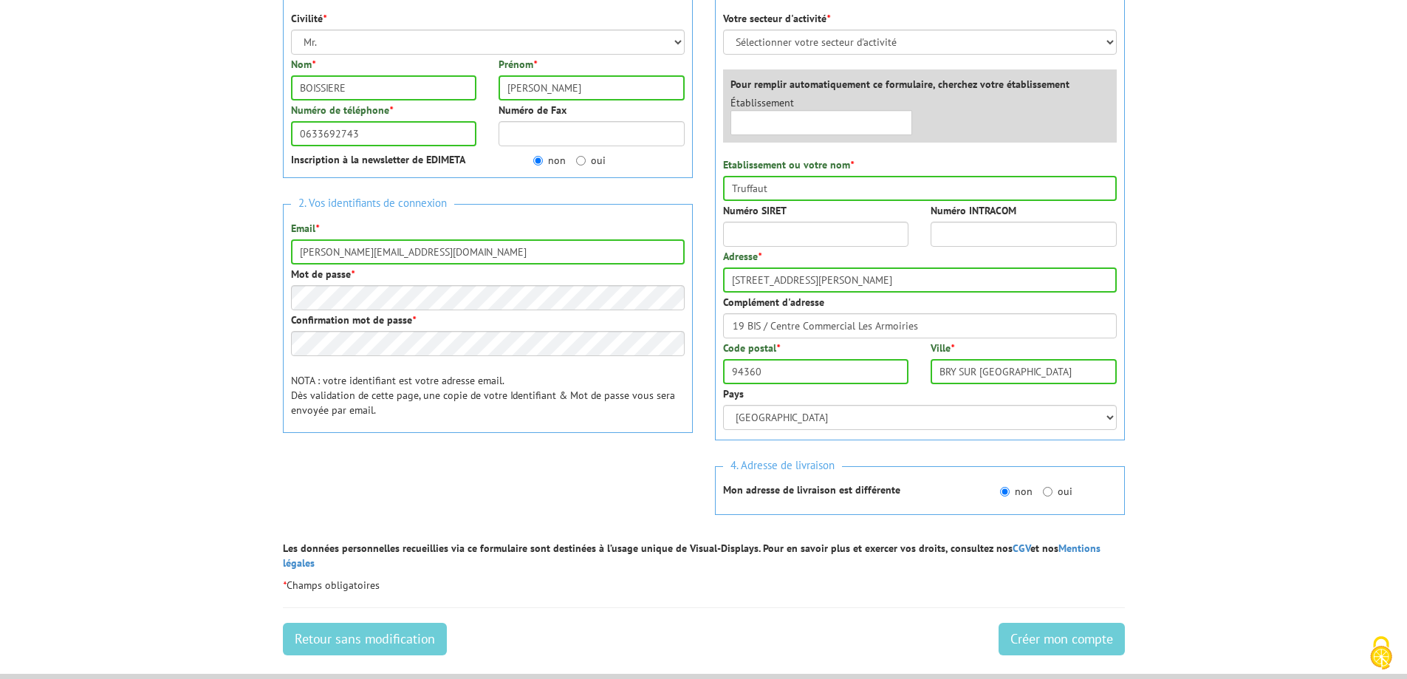  Describe the element at coordinates (1061, 639) in the screenshot. I see `input: Créer mon compte` at that location.